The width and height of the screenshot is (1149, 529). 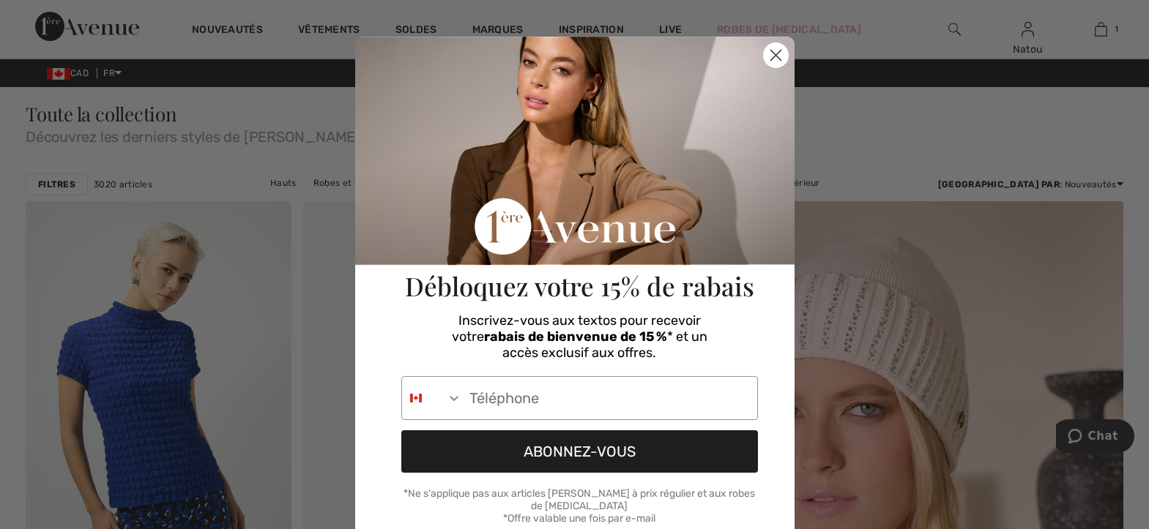 I want to click on span: Débloquez votre 15% de rabais, so click(x=579, y=286).